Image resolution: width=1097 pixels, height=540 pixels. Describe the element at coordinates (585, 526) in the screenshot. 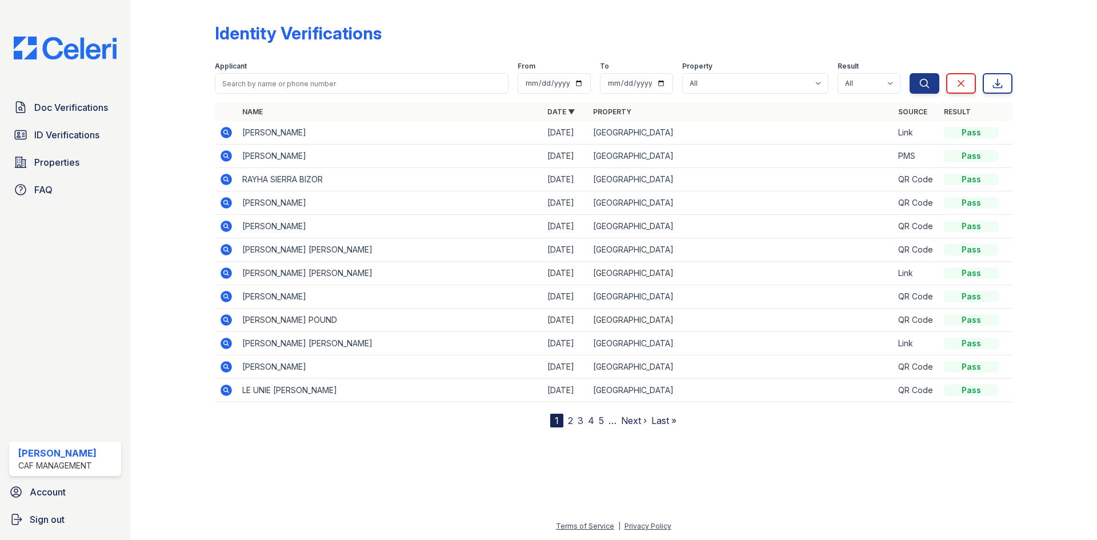

I see `a: Terms of Service` at that location.